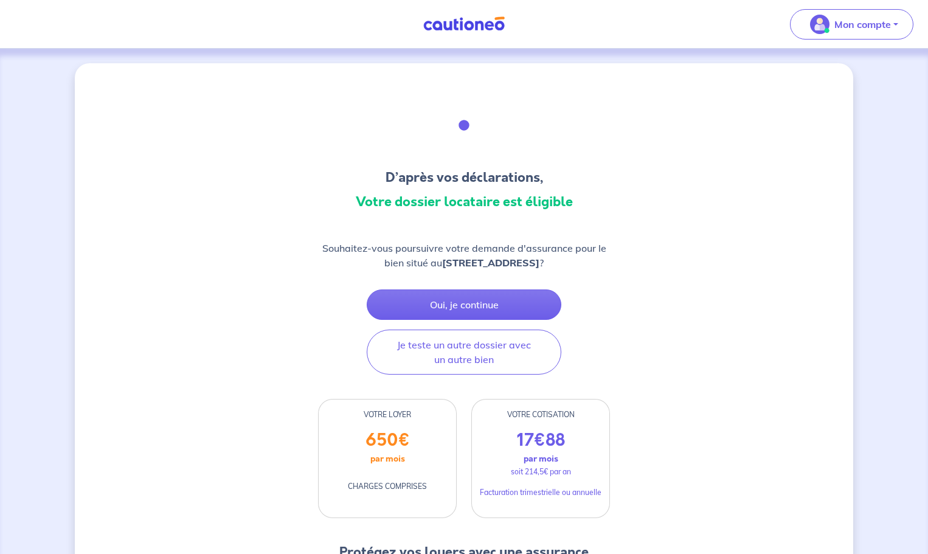 This screenshot has height=554, width=928. Describe the element at coordinates (540, 472) in the screenshot. I see `p: soit 214,5€ par an` at that location.